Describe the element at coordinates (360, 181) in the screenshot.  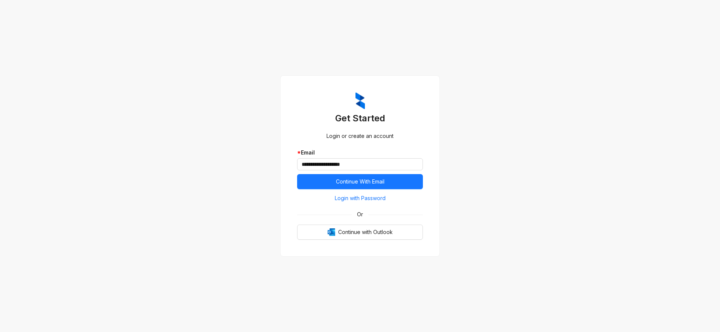
I see `span: Continue With Email` at that location.